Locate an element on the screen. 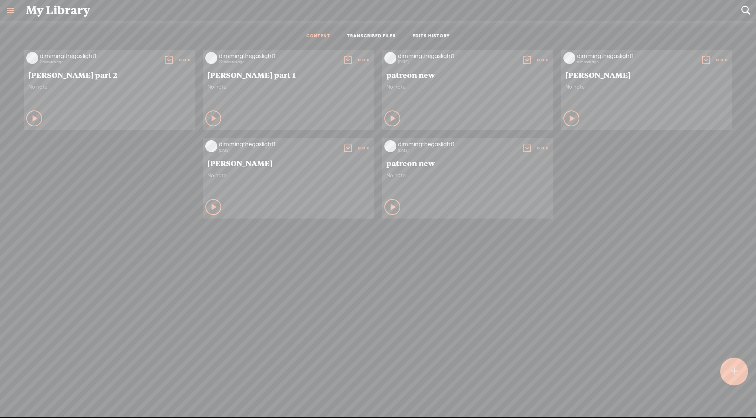 Image resolution: width=756 pixels, height=418 pixels. div: a month ago is located at coordinates (636, 62).